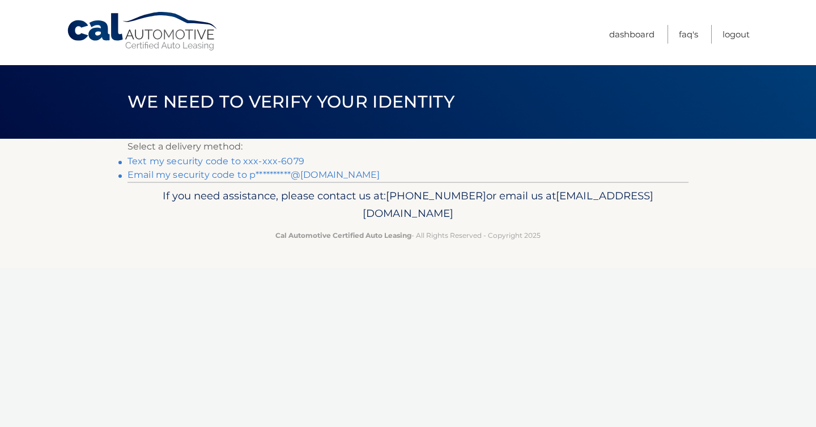 This screenshot has width=816, height=427. Describe the element at coordinates (408, 147) in the screenshot. I see `p: Select a delivery method:` at that location.